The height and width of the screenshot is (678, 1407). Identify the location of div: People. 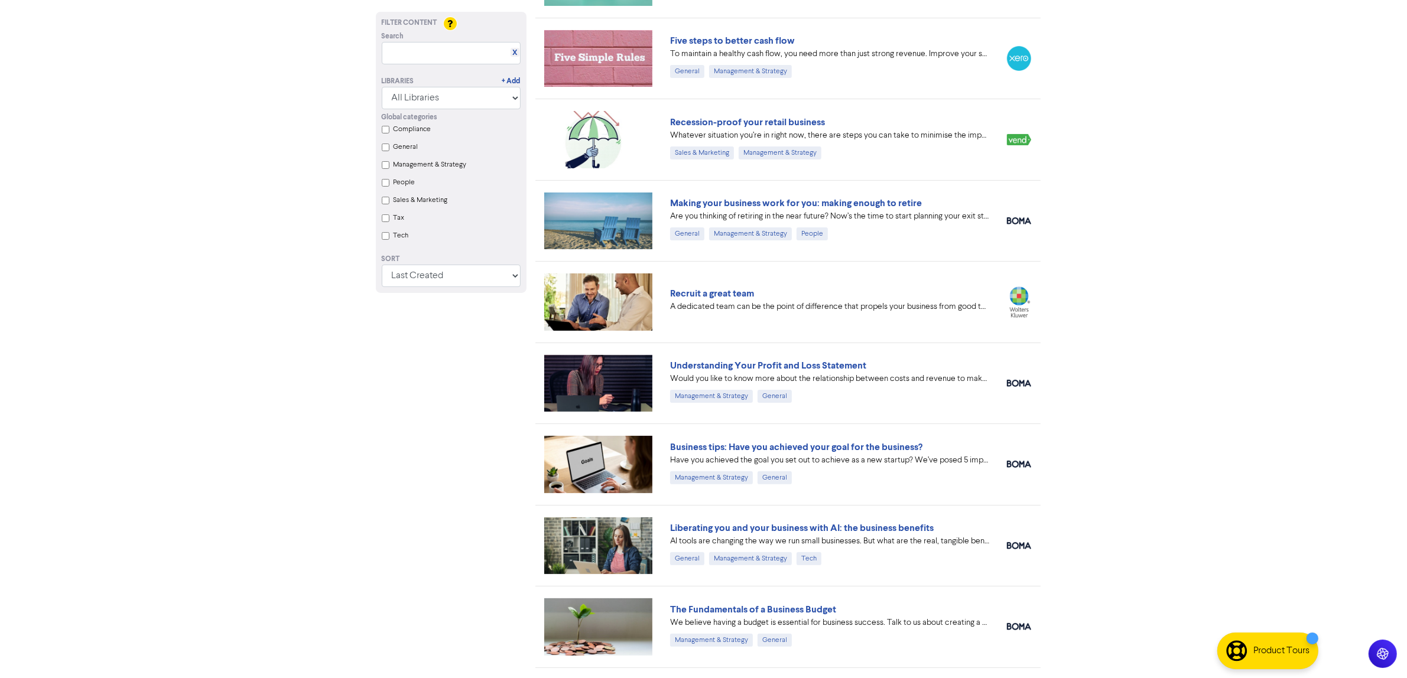
(812, 234).